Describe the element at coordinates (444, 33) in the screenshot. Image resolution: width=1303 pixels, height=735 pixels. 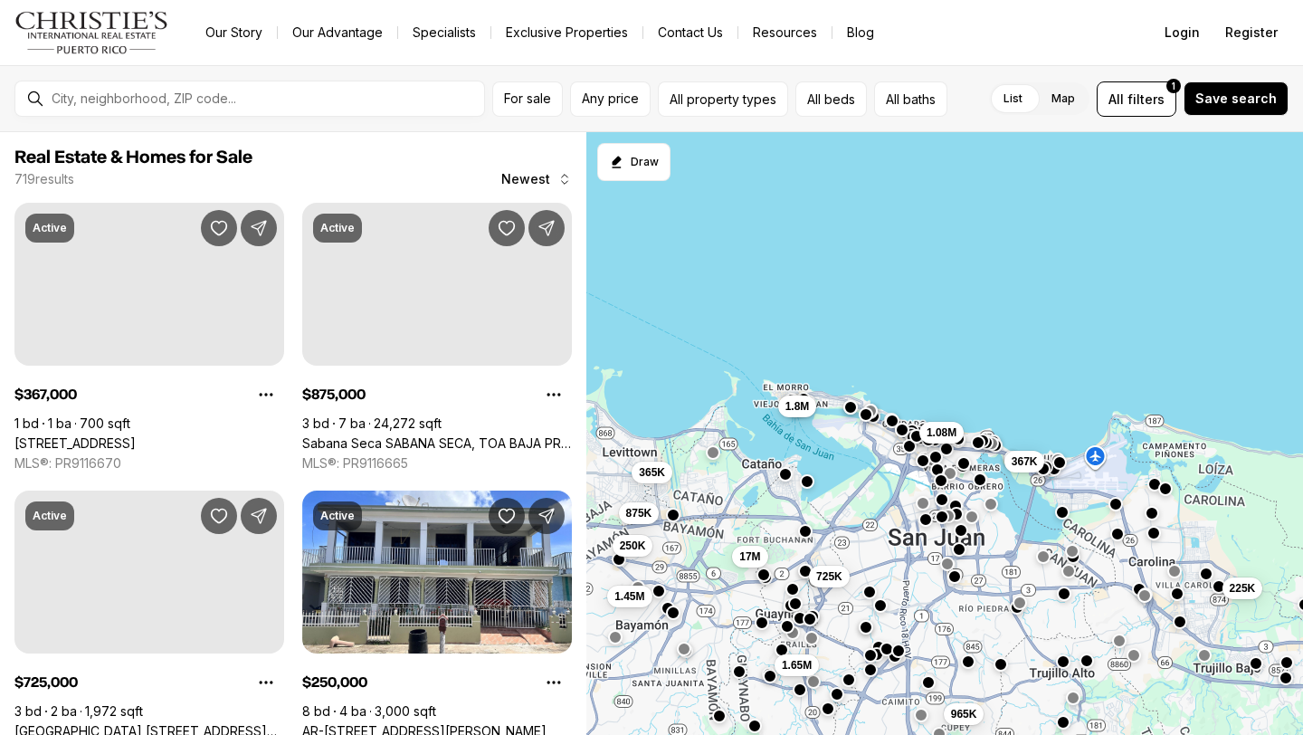
I see `a: Specialists` at that location.